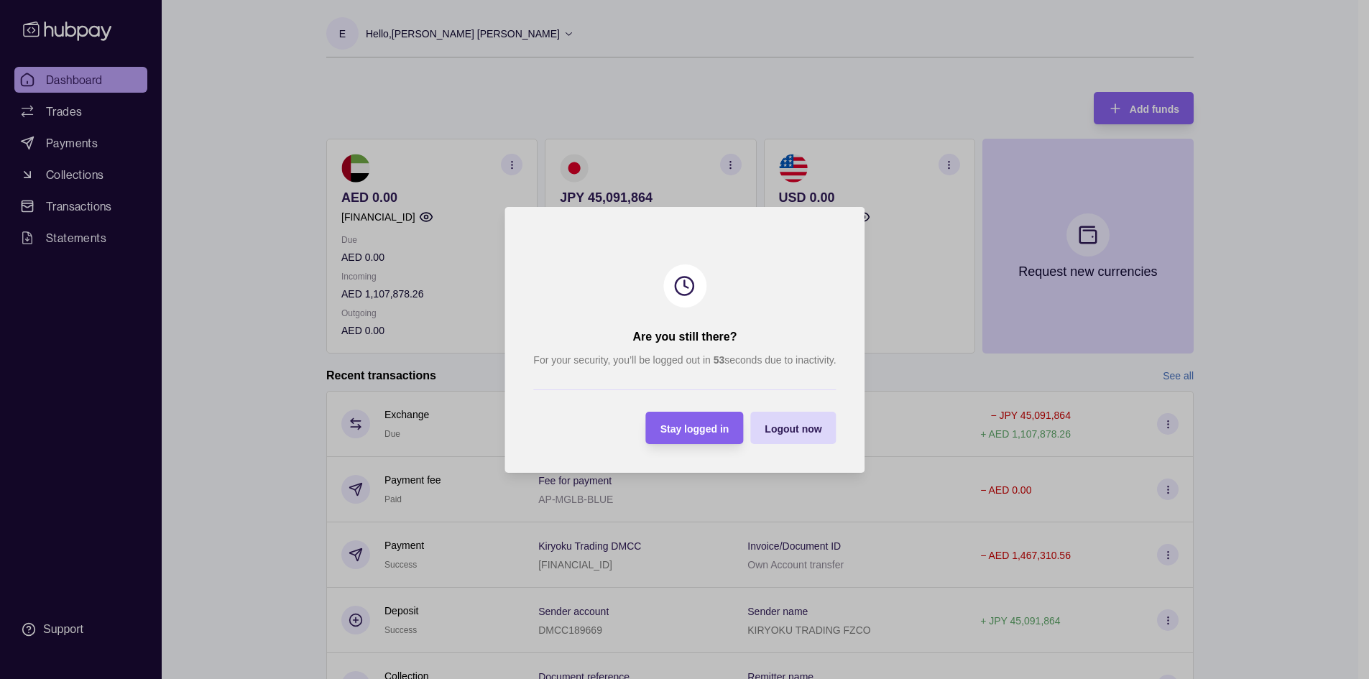  Describe the element at coordinates (684, 360) in the screenshot. I see `p: For your security, you’ll be logged out in seconds due to inactivity.` at that location.